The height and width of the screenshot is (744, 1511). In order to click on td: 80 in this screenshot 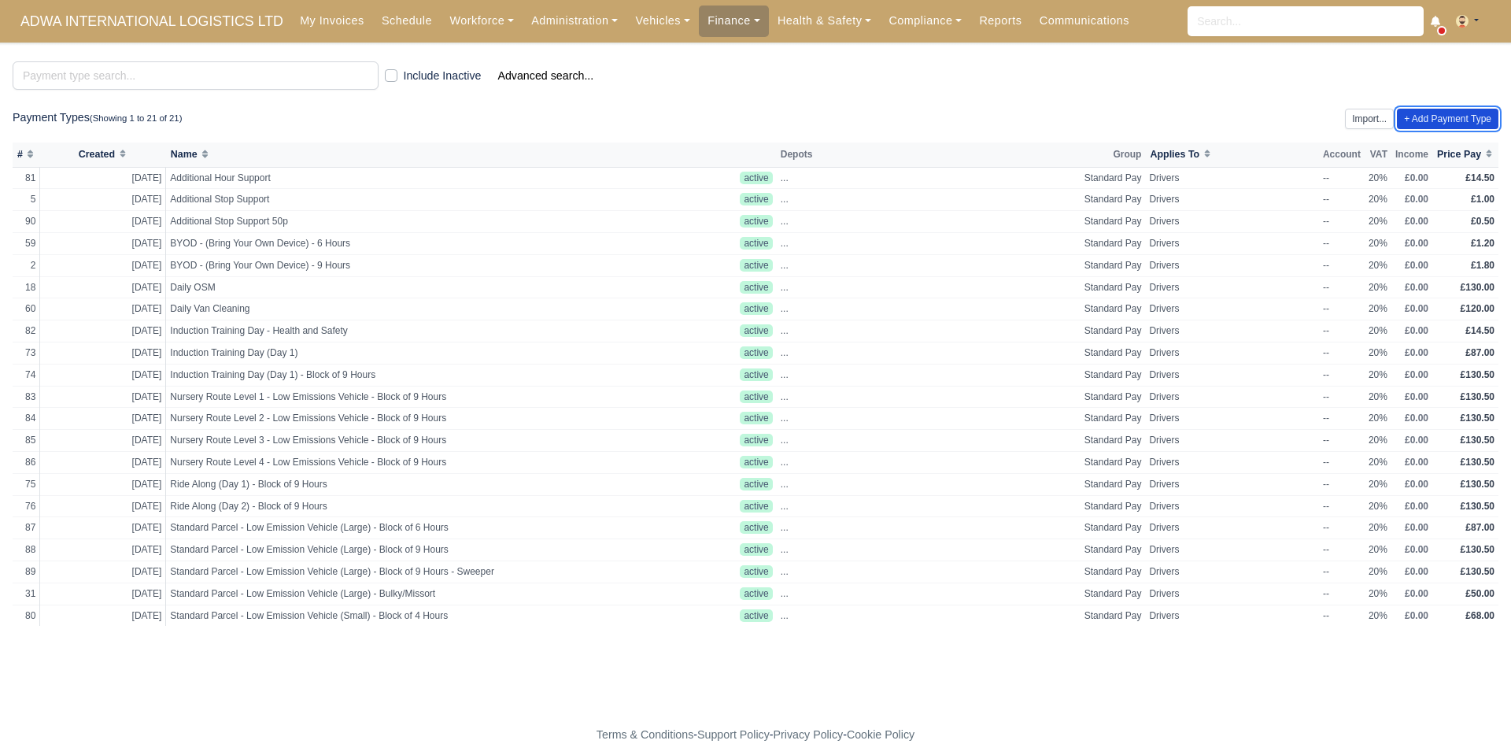, I will do `click(26, 615)`.